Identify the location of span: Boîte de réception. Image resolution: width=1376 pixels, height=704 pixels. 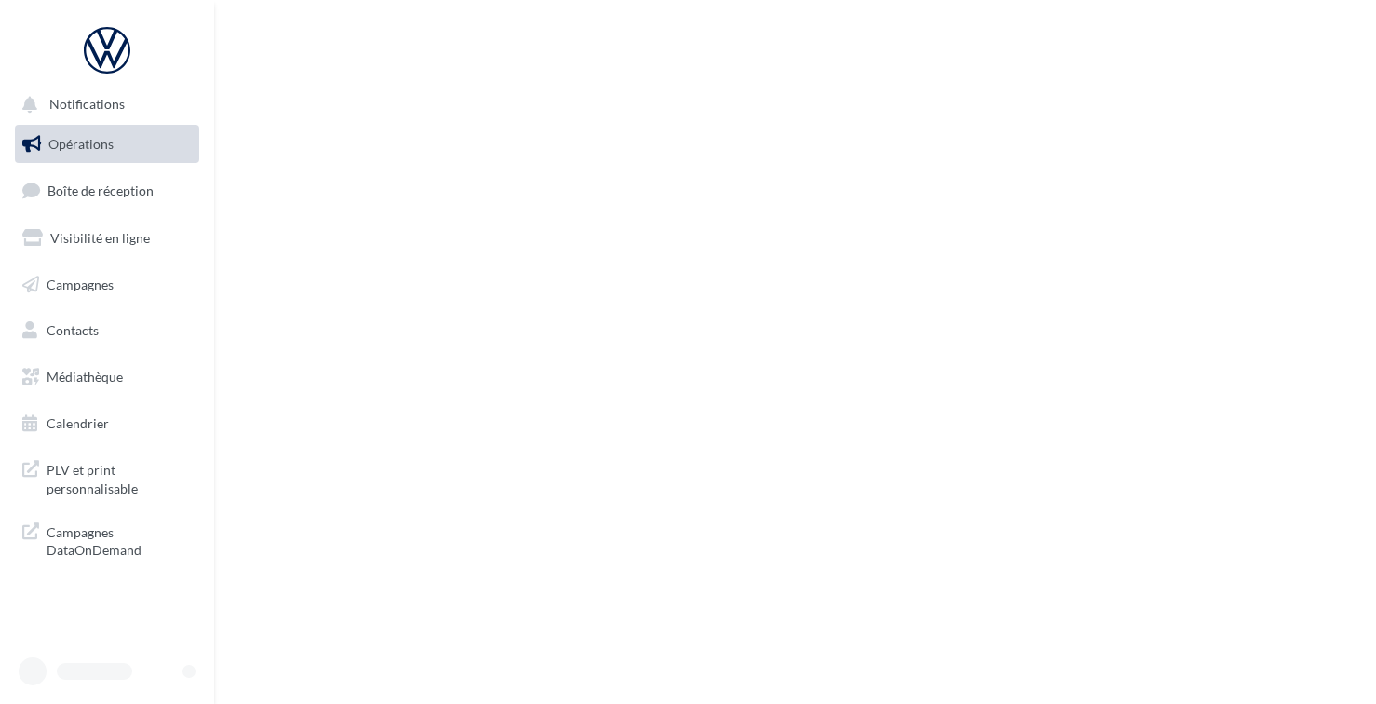
(101, 190).